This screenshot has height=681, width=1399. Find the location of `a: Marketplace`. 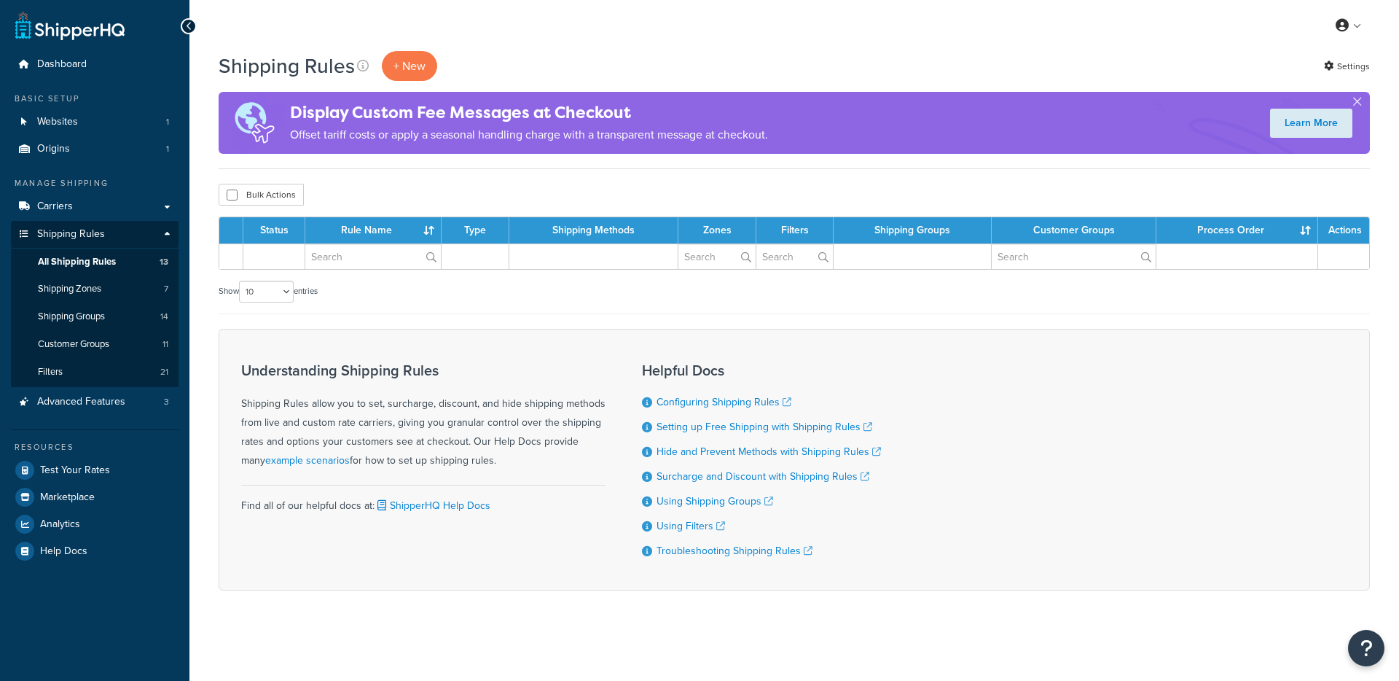

a: Marketplace is located at coordinates (95, 497).